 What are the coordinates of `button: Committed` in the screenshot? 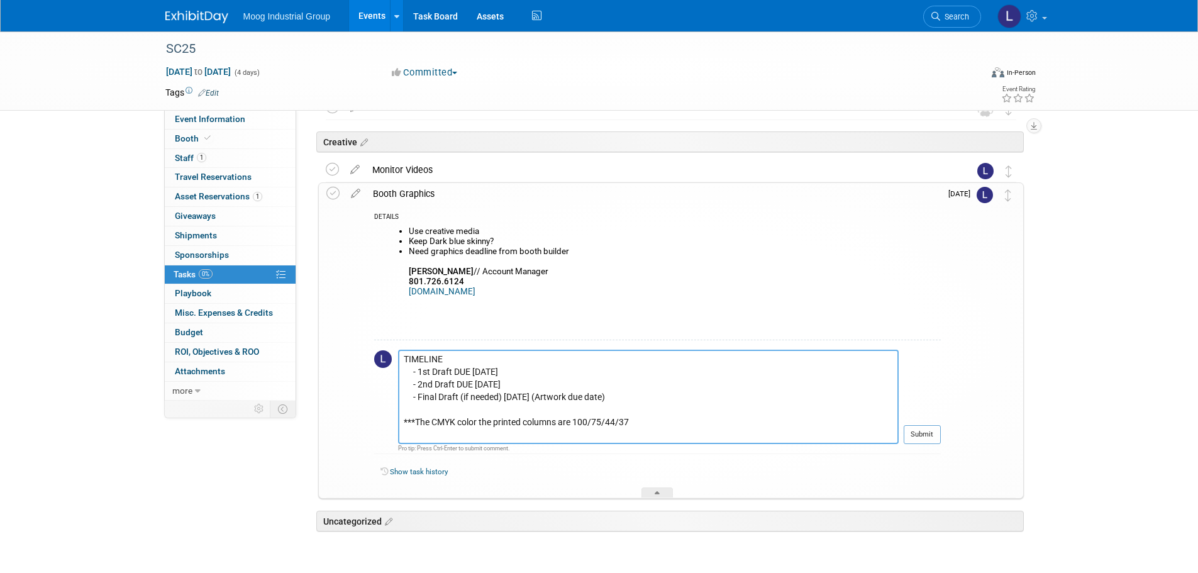 It's located at (424, 72).